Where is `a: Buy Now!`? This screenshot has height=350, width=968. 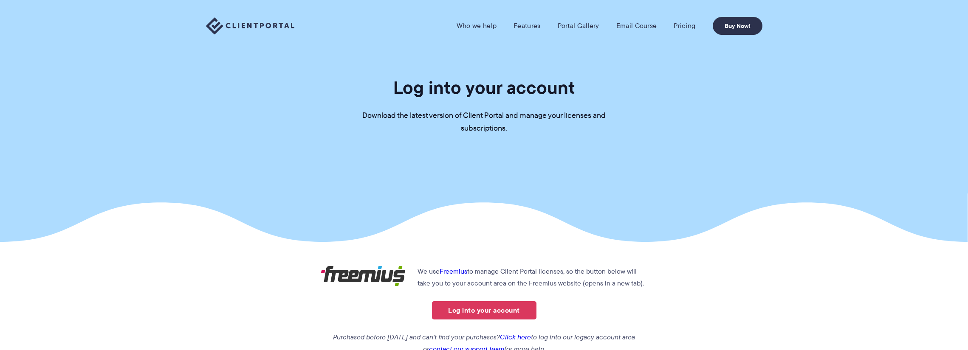 a: Buy Now! is located at coordinates (737, 26).